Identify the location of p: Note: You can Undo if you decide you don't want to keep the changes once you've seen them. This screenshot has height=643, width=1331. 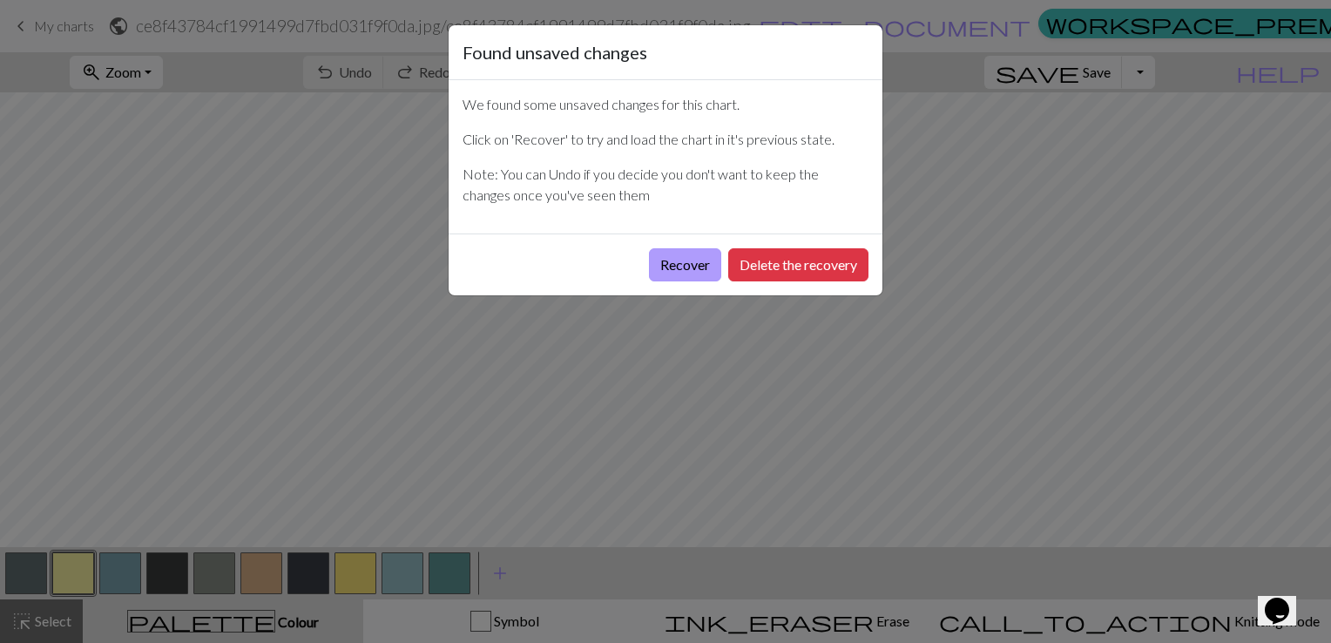
(665, 185).